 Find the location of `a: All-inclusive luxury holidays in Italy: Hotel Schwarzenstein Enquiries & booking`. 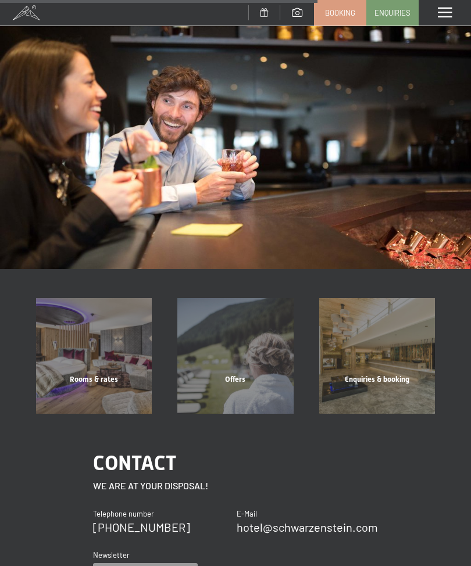

a: All-inclusive luxury holidays in Italy: Hotel Schwarzenstein Enquiries & booking is located at coordinates (377, 356).